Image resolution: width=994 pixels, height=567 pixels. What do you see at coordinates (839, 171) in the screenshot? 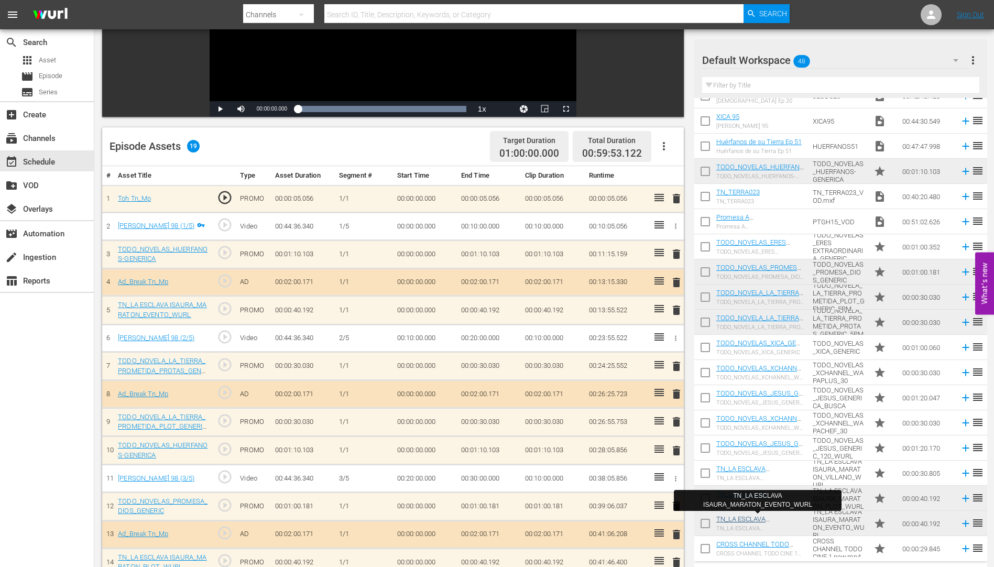
I see `td: TODO_NOVELAS_HUERFANOS-GENERICA` at bounding box center [839, 171].